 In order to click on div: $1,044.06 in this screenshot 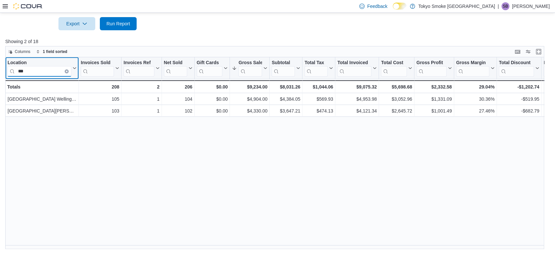, I will do `click(319, 87)`.